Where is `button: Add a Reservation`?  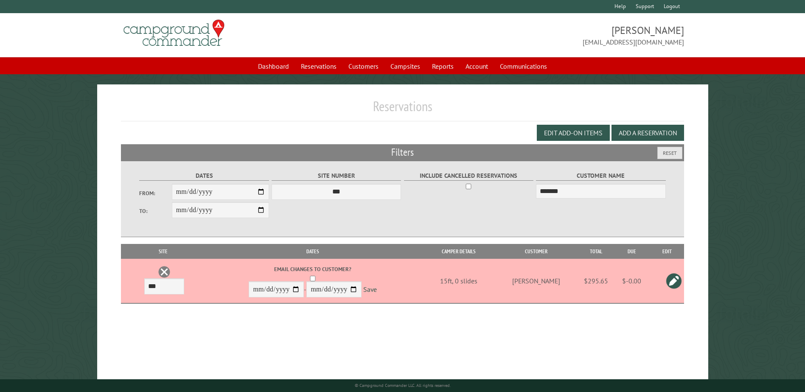 button: Add a Reservation is located at coordinates (647, 133).